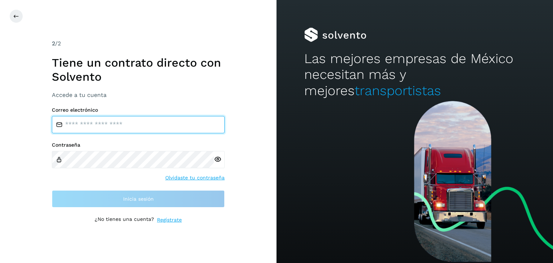 Image resolution: width=553 pixels, height=263 pixels. What do you see at coordinates (415, 75) in the screenshot?
I see `h2: Las mejores empresas de México necesitan más y mejores` at bounding box center [415, 75].